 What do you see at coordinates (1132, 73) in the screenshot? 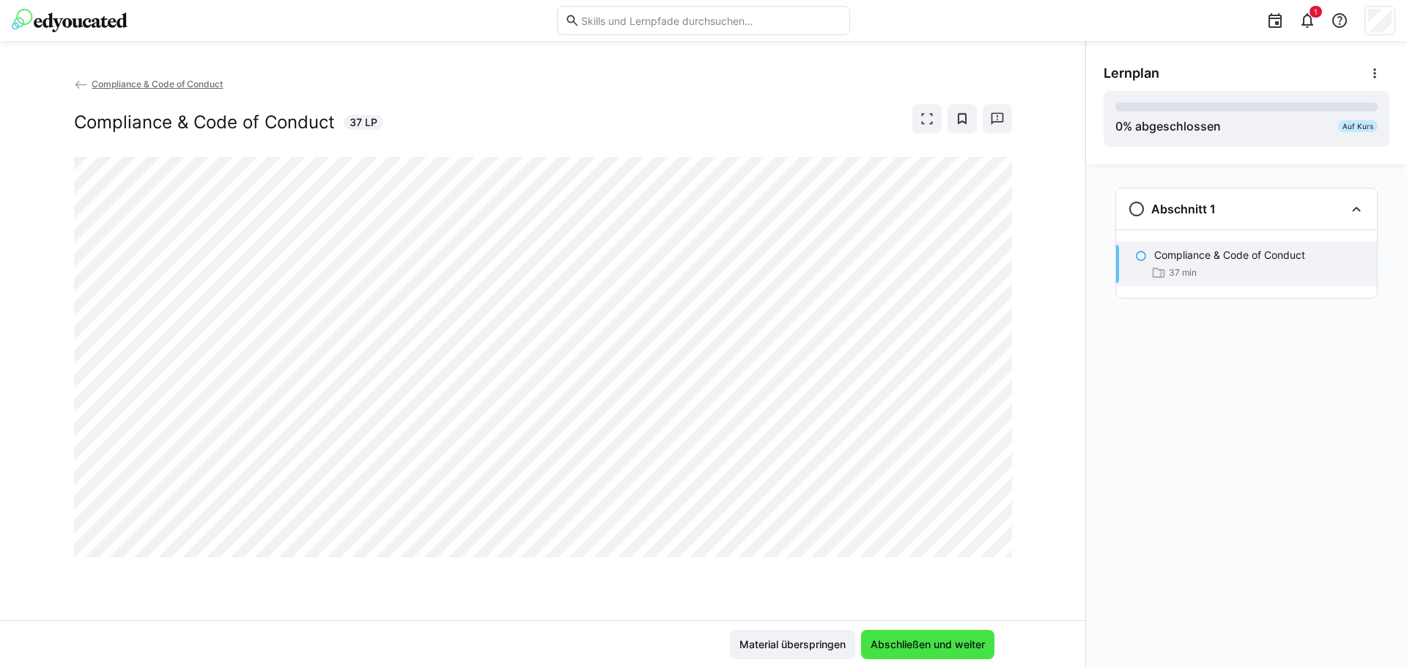
I see `span: Lernplan` at bounding box center [1132, 73].